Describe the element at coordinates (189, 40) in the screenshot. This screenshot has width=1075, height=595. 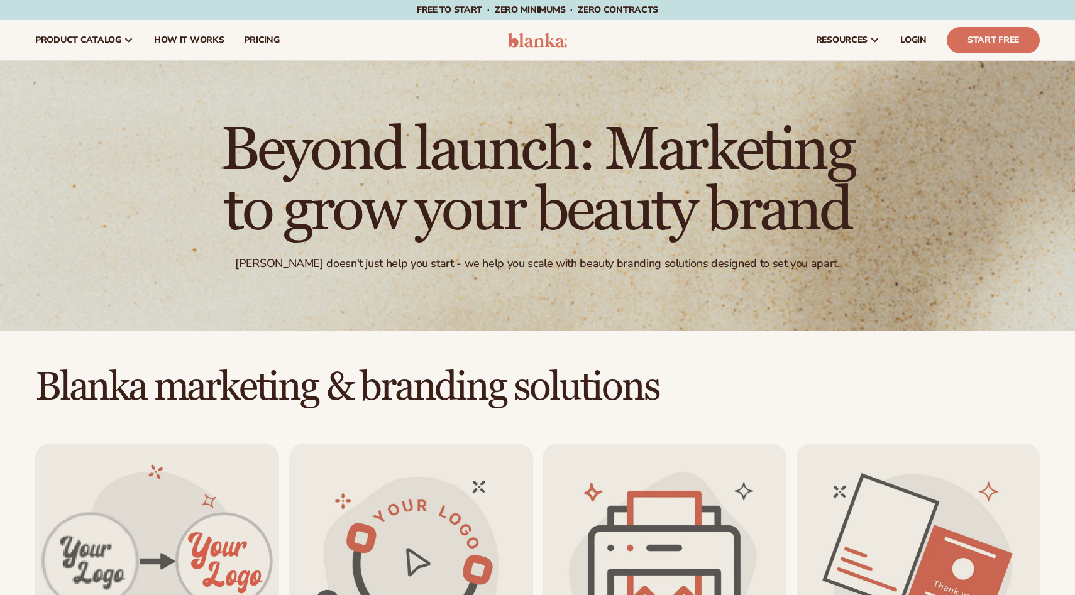
I see `a: How It Works` at that location.